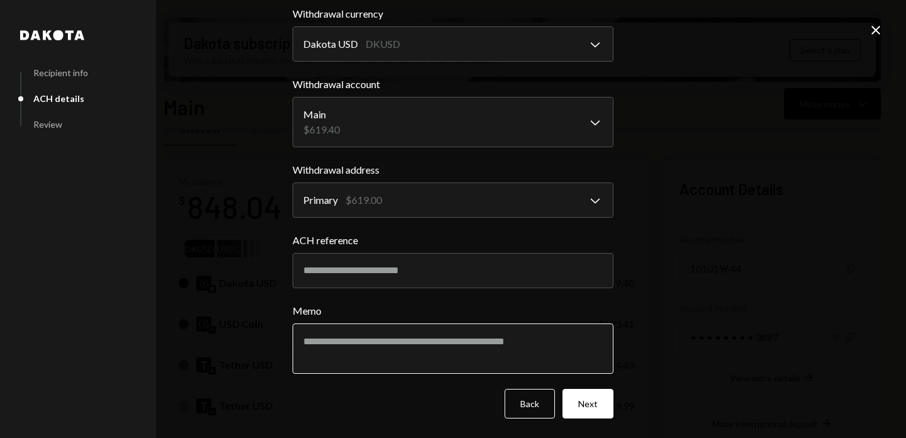 This screenshot has height=438, width=906. I want to click on div: DKUSD, so click(383, 44).